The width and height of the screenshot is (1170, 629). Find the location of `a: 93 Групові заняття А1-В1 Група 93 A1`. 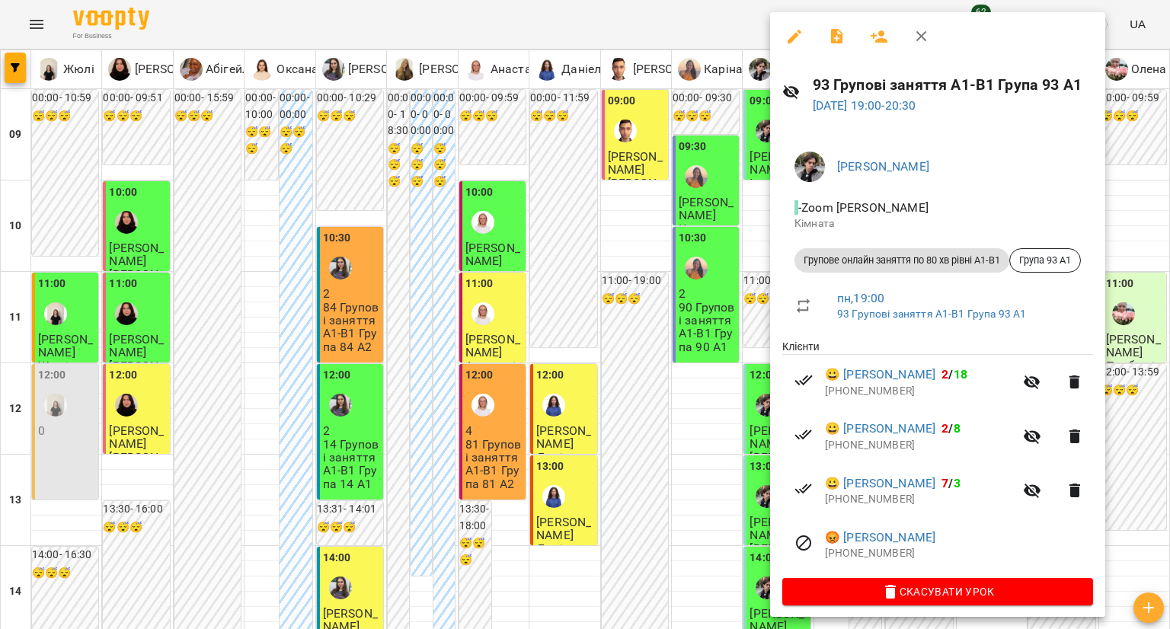

a: 93 Групові заняття А1-В1 Група 93 A1 is located at coordinates (932, 314).